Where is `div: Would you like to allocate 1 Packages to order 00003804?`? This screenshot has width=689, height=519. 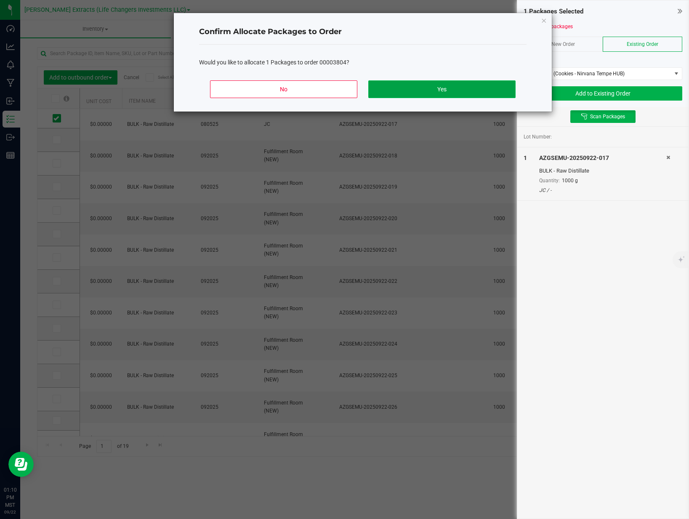 div: Would you like to allocate 1 Packages to order 00003804? is located at coordinates (363, 62).